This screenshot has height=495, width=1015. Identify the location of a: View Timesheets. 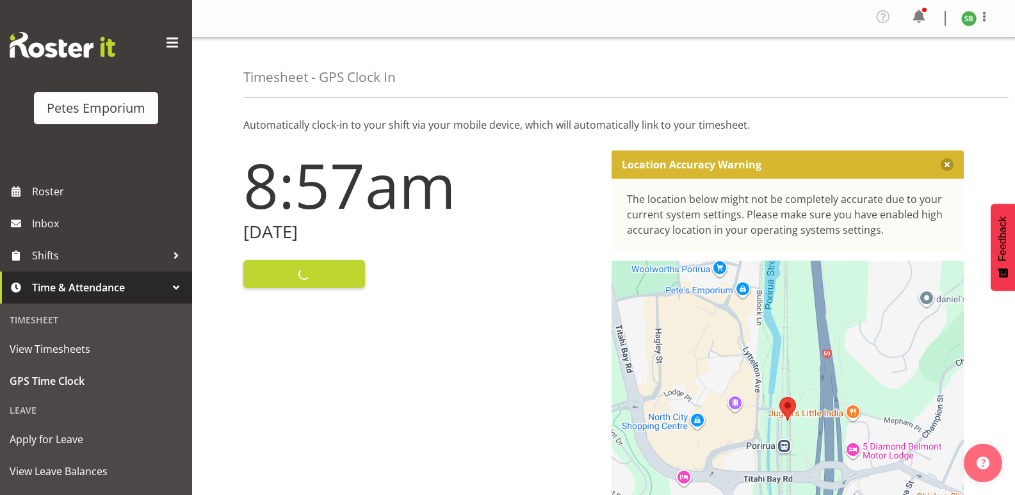
(96, 349).